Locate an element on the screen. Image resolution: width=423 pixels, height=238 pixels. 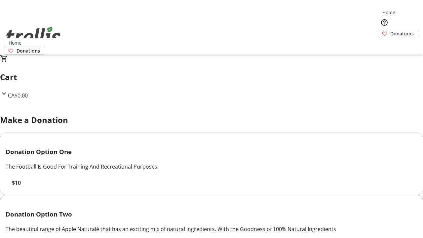
h3: Donation Option Two is located at coordinates (212, 214).